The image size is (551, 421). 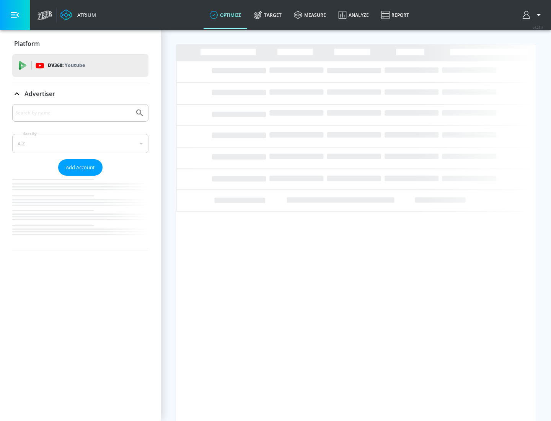 What do you see at coordinates (75, 65) in the screenshot?
I see `p: Youtube` at bounding box center [75, 65].